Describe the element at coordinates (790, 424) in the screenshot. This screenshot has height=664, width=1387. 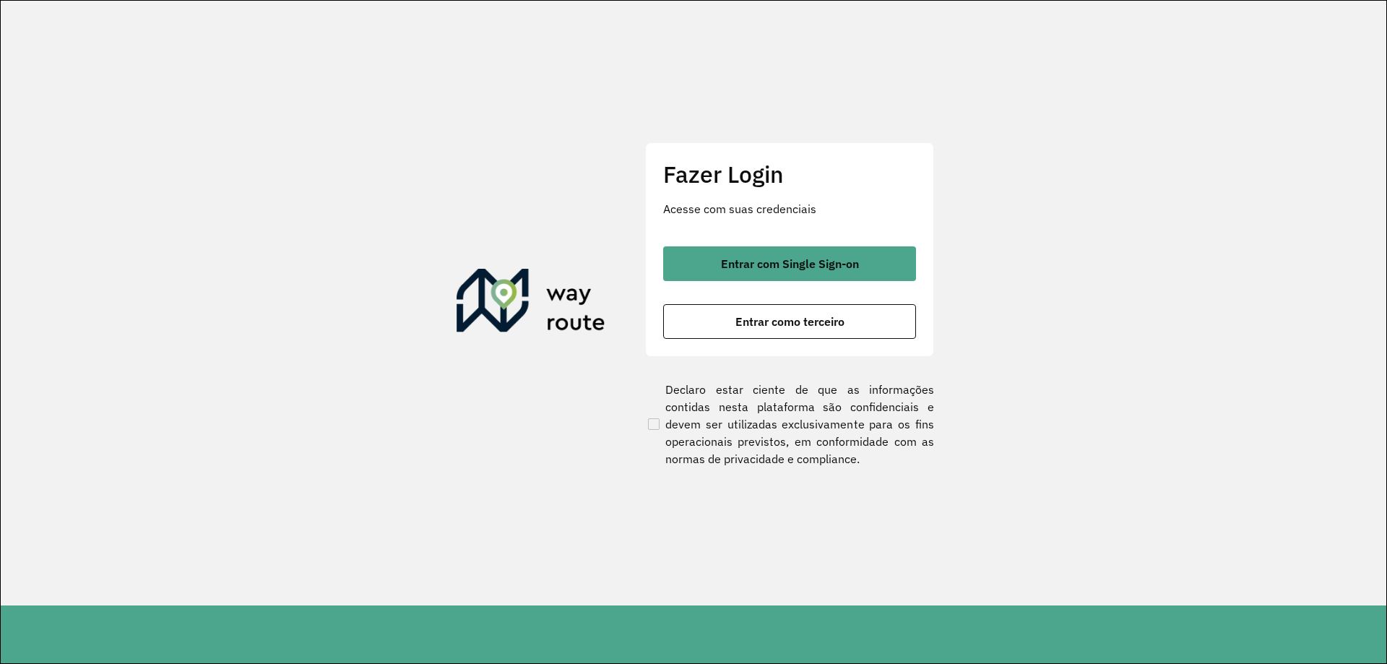
I see `label: Declaro estar ciente de que as informações contidas nesta plataforma são confidenciais e devem se...` at that location.